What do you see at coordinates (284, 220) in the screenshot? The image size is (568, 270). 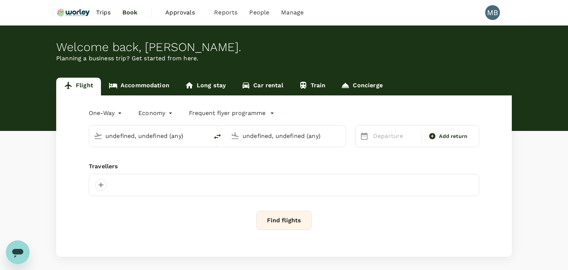 I see `button: Find flights` at bounding box center [284, 220].